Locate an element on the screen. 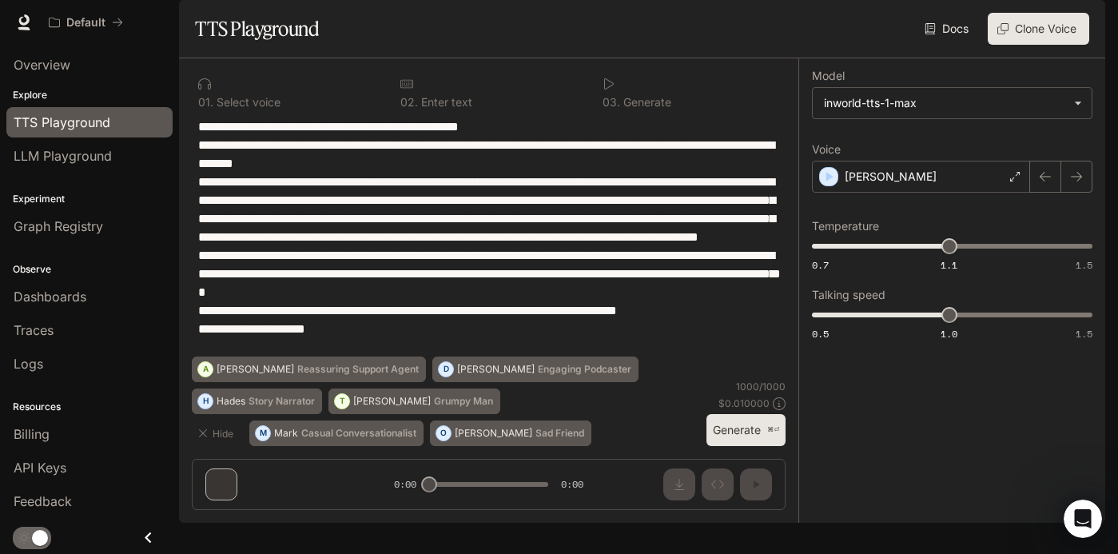  p: 0 3 . is located at coordinates (611, 102).